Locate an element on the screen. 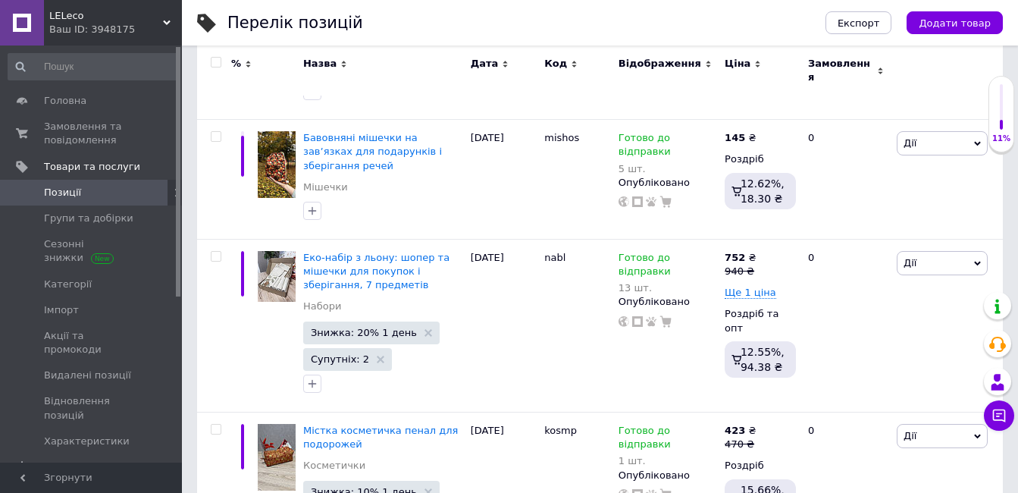 The width and height of the screenshot is (1018, 493). span: Головна is located at coordinates (65, 101).